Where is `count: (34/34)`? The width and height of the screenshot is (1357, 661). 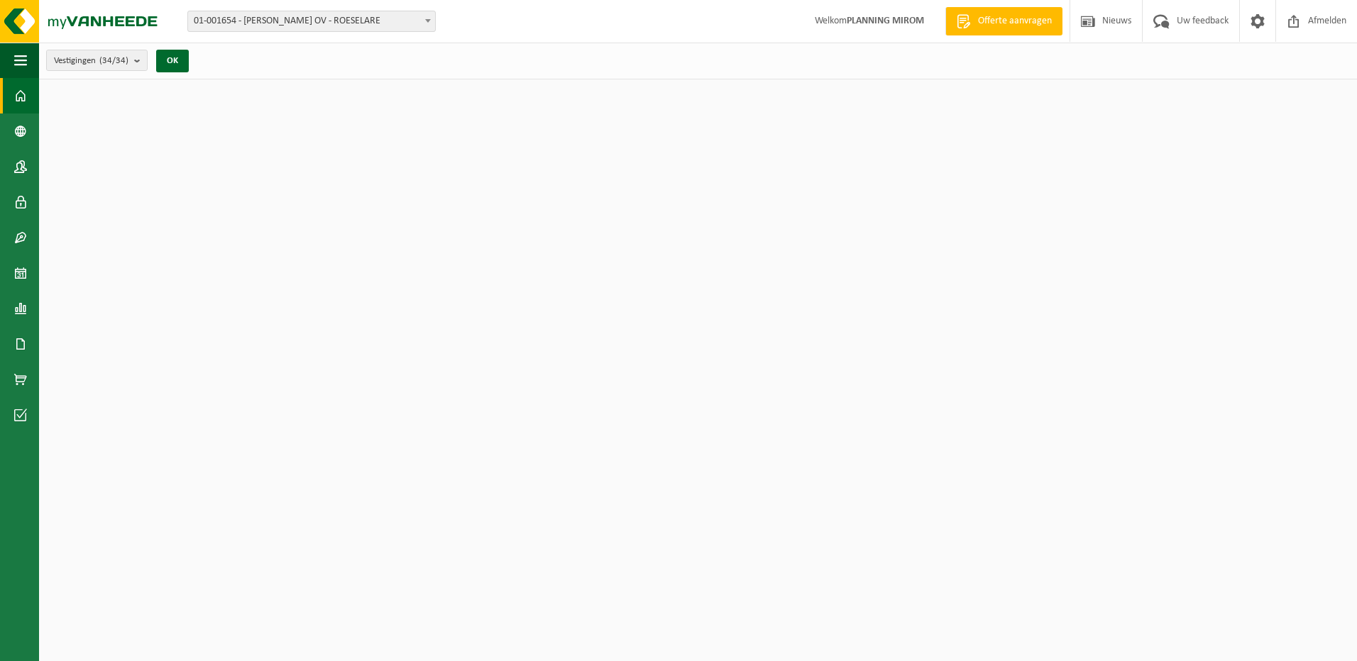
count: (34/34) is located at coordinates (114, 60).